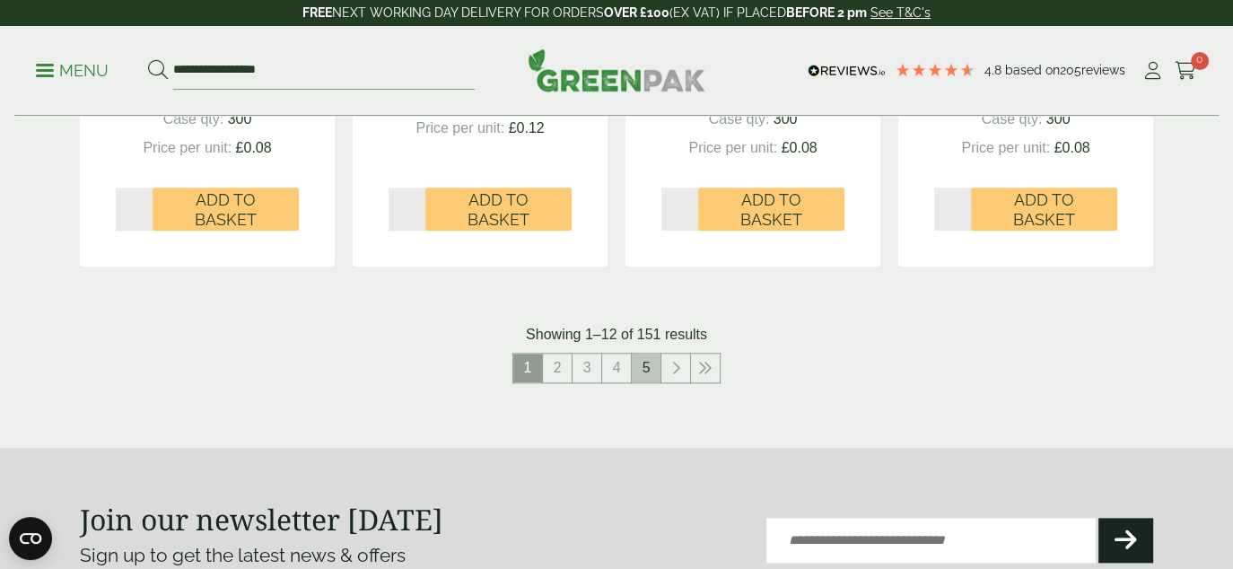  I want to click on div: 4.79 Stars, so click(935, 70).